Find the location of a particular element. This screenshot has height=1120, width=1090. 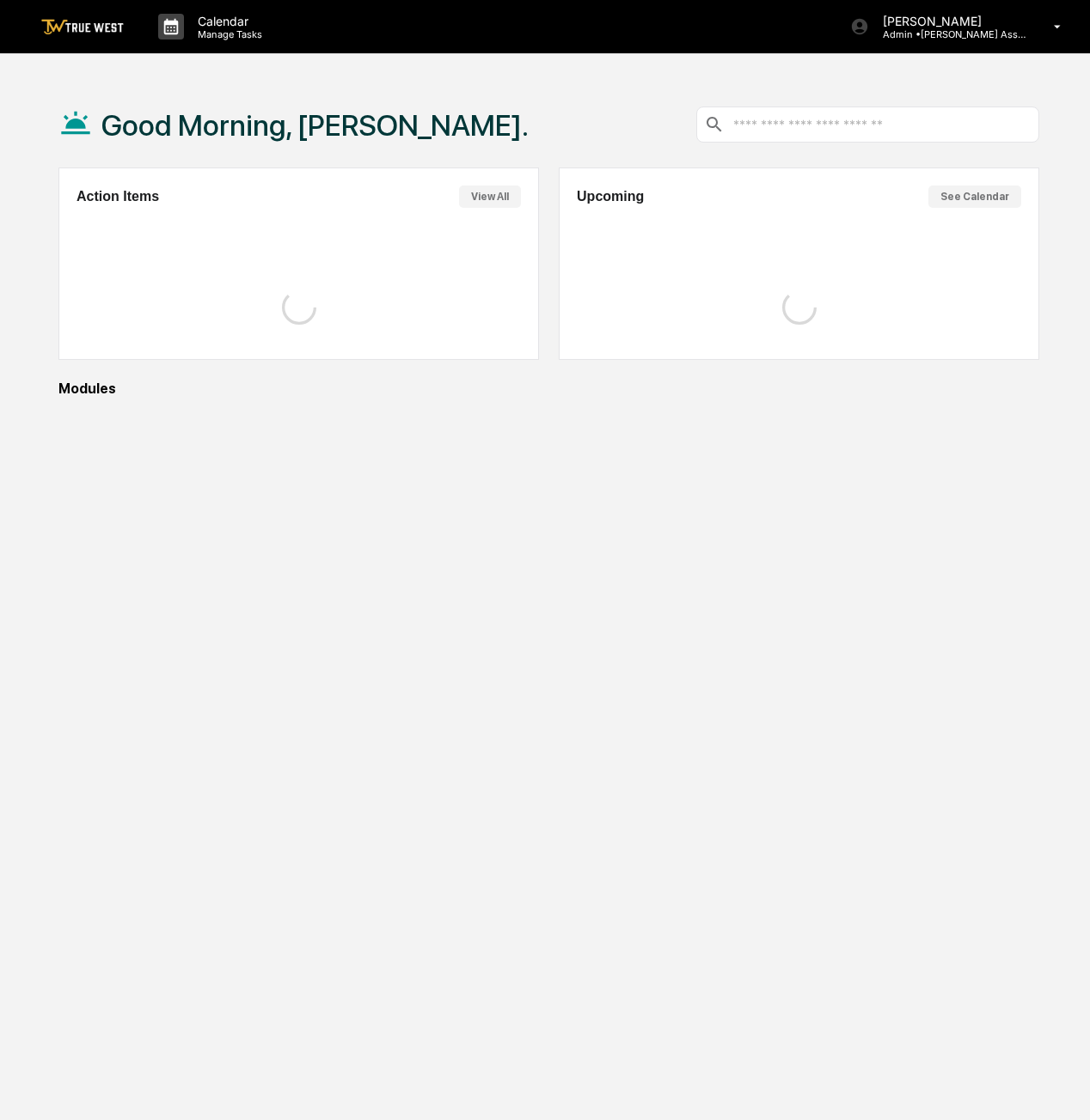

div: Modules is located at coordinates (548, 388).